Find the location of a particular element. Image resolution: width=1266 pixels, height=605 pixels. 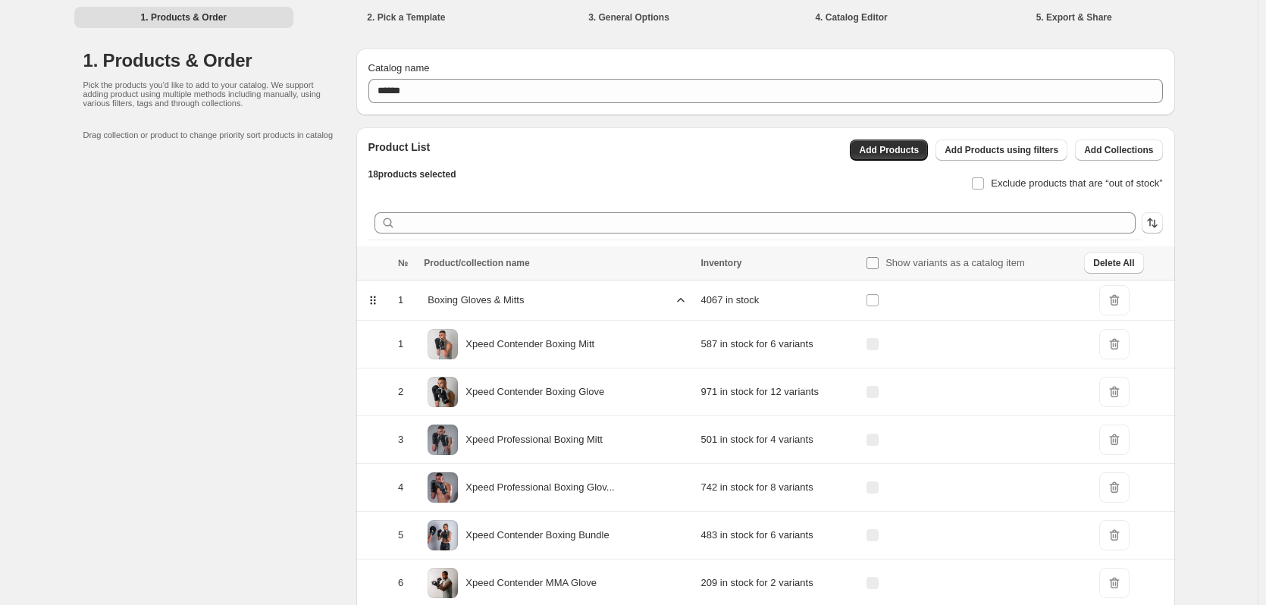

td: 971 in stock for 12 variants is located at coordinates (780, 392).